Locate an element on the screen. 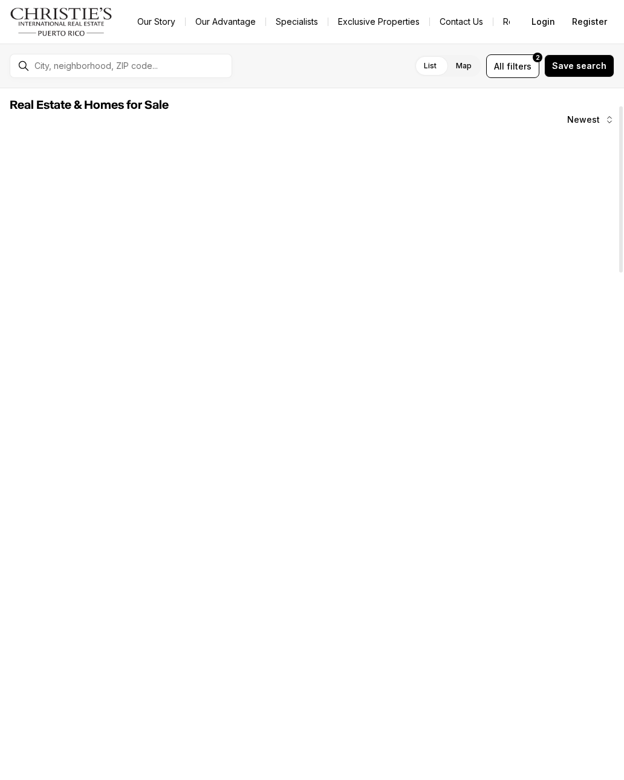 The width and height of the screenshot is (624, 780). a: Our Story is located at coordinates (156, 22).